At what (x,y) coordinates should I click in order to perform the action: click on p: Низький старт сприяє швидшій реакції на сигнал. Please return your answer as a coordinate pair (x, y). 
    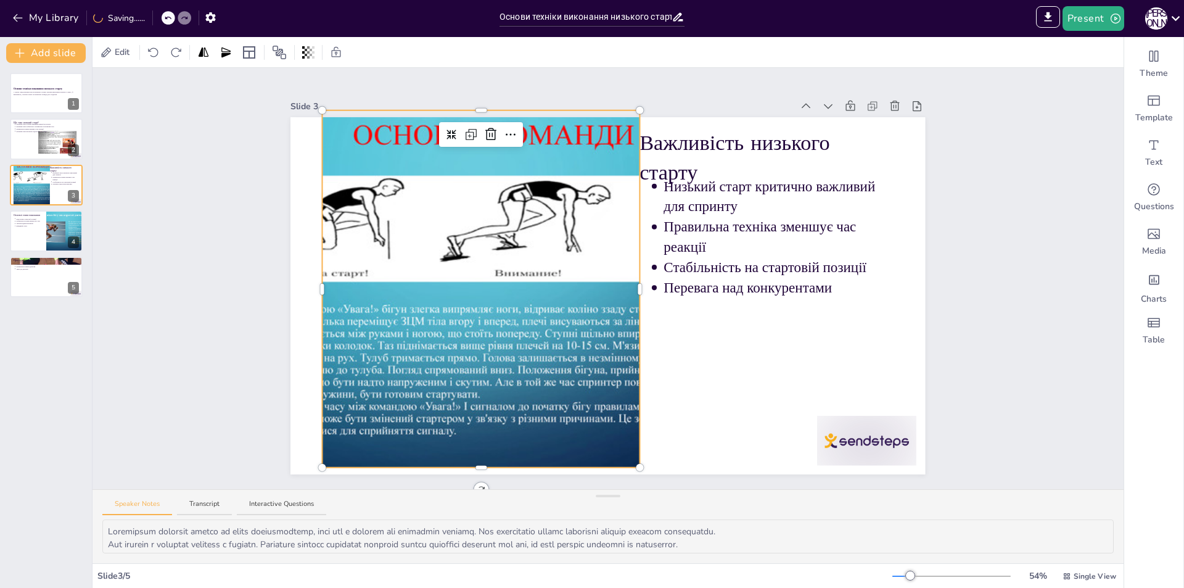
    Looking at the image, I should click on (47, 124).